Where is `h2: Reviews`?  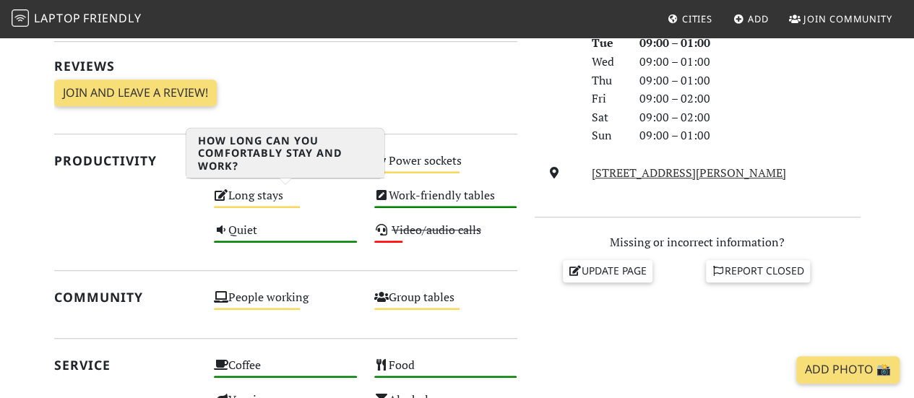
h2: Reviews is located at coordinates (286, 66).